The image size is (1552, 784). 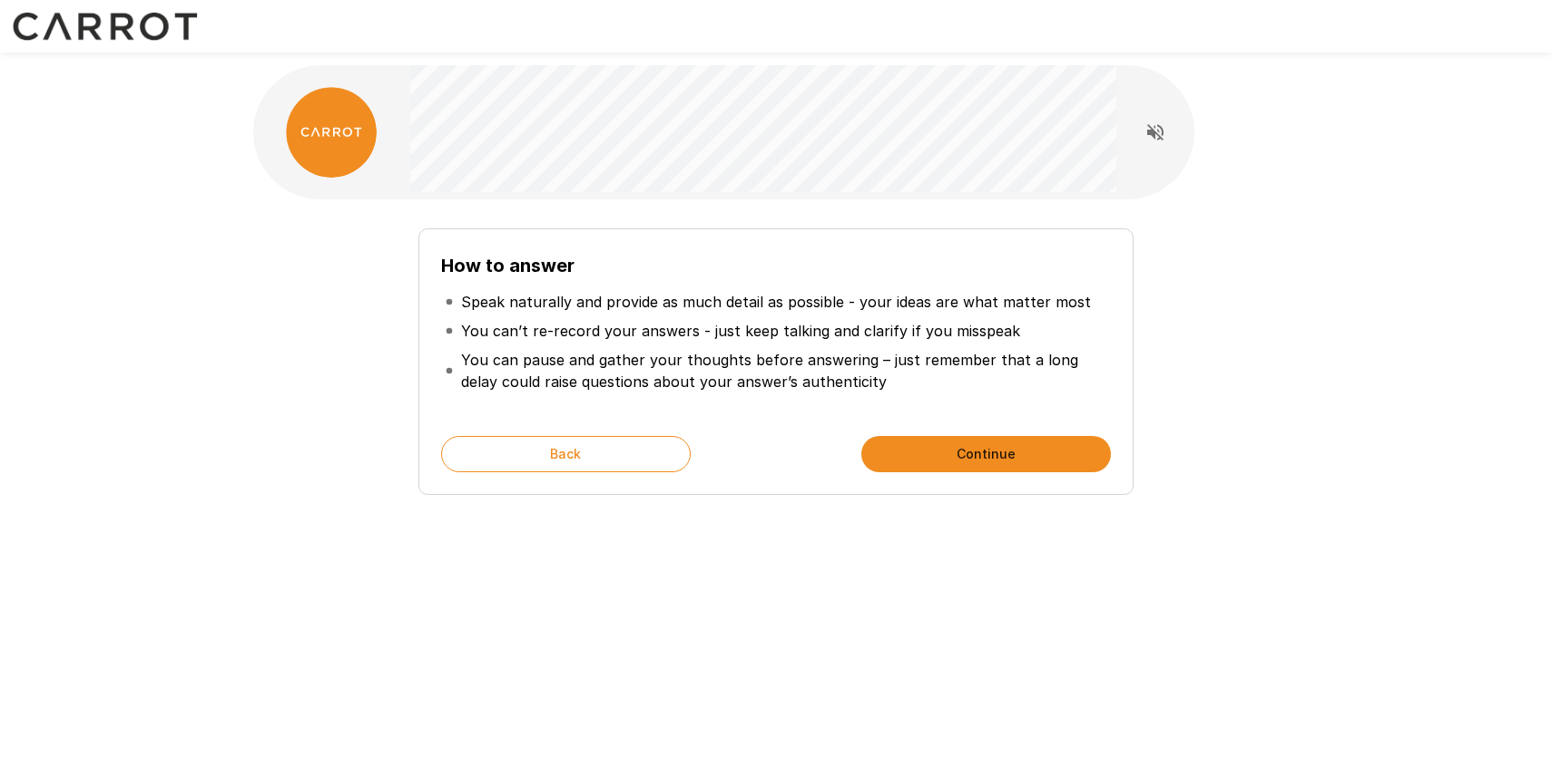 I want to click on button: Back, so click(x=566, y=454).